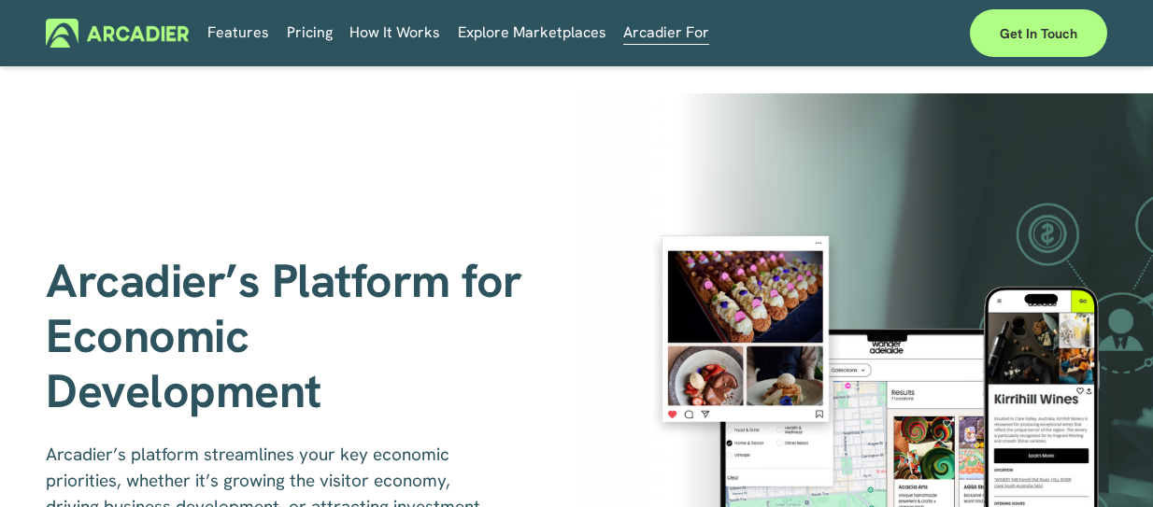 This screenshot has width=1153, height=507. I want to click on span: Arcadier For, so click(666, 33).